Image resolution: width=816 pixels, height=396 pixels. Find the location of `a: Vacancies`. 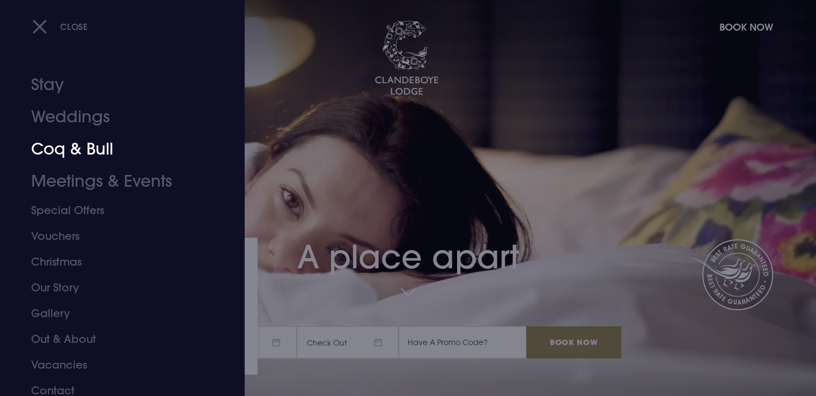

a: Vacancies is located at coordinates (116, 365).